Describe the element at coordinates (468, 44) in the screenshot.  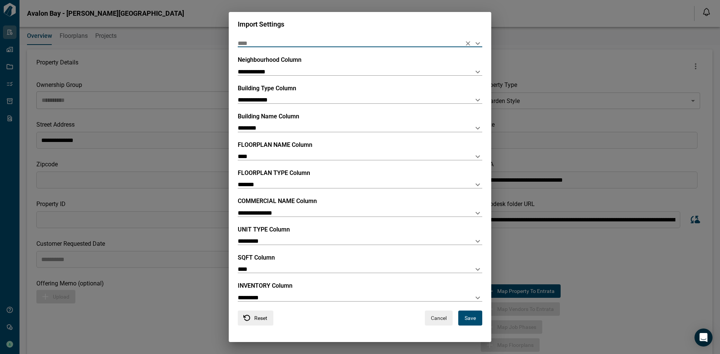
I see `button: Clear` at that location.